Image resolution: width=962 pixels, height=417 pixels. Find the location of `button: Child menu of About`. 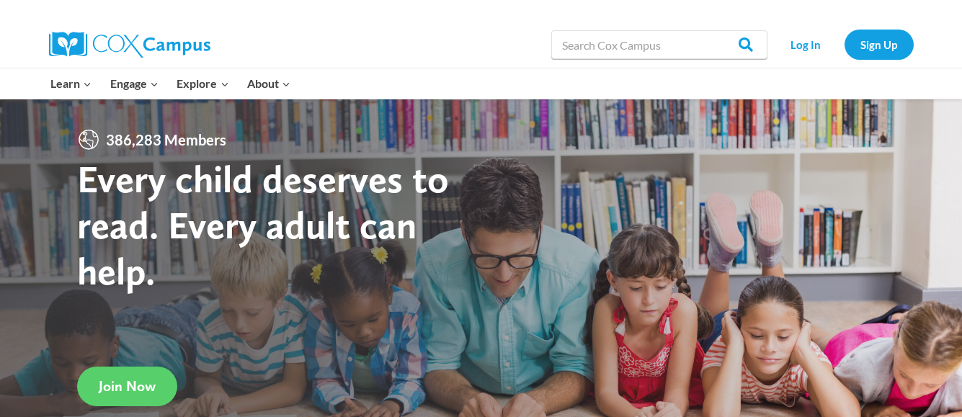

button: Child menu of About is located at coordinates (269, 84).